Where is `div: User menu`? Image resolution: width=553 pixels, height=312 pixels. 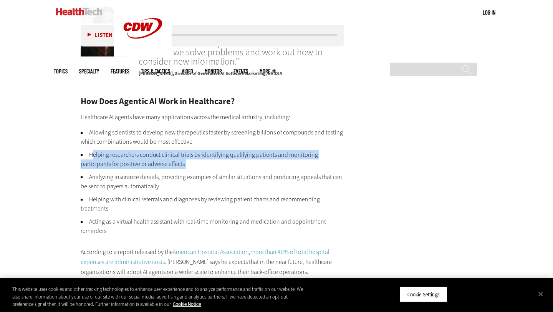
div: User menu is located at coordinates (489, 12).